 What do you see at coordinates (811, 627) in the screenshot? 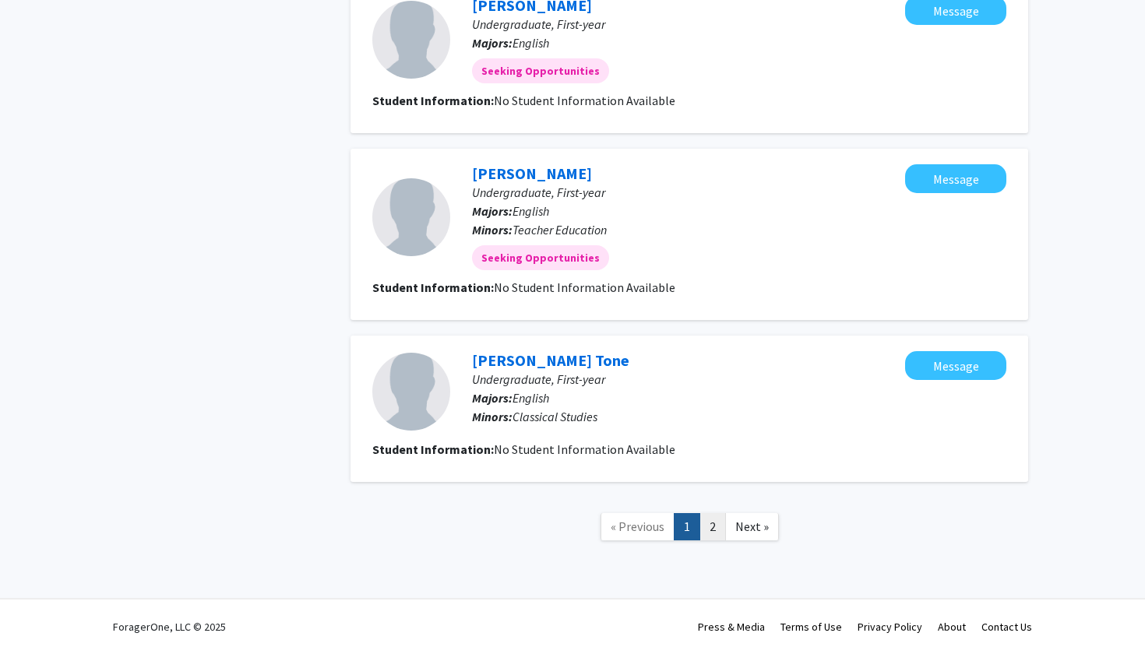
I see `a: Terms of Use` at bounding box center [811, 627].